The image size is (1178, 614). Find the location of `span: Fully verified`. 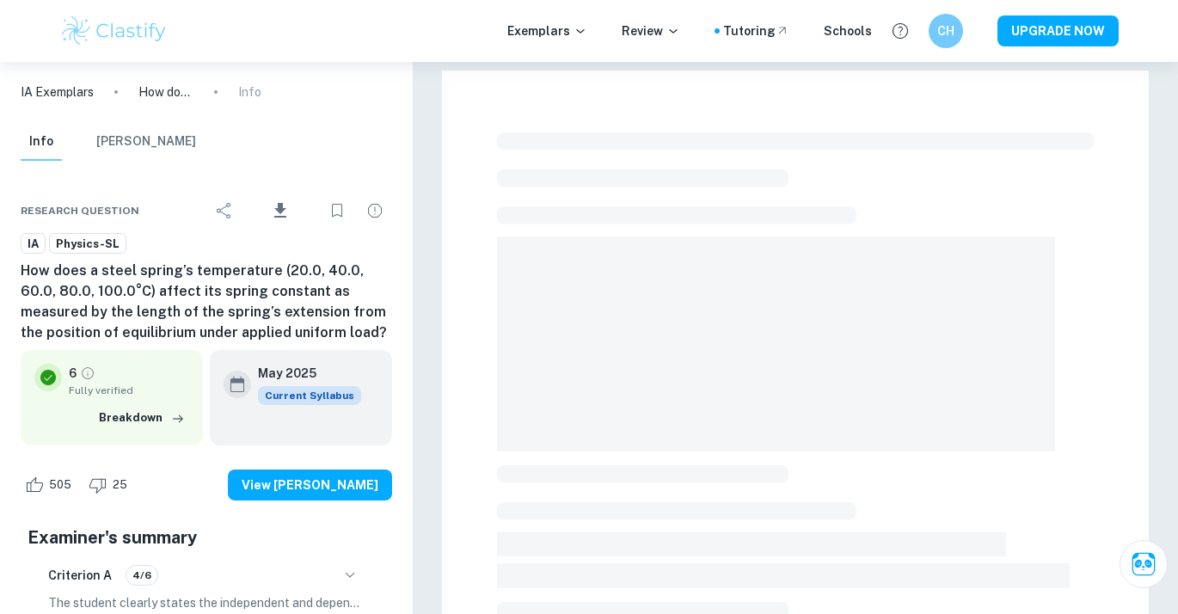

span: Fully verified is located at coordinates (129, 390).